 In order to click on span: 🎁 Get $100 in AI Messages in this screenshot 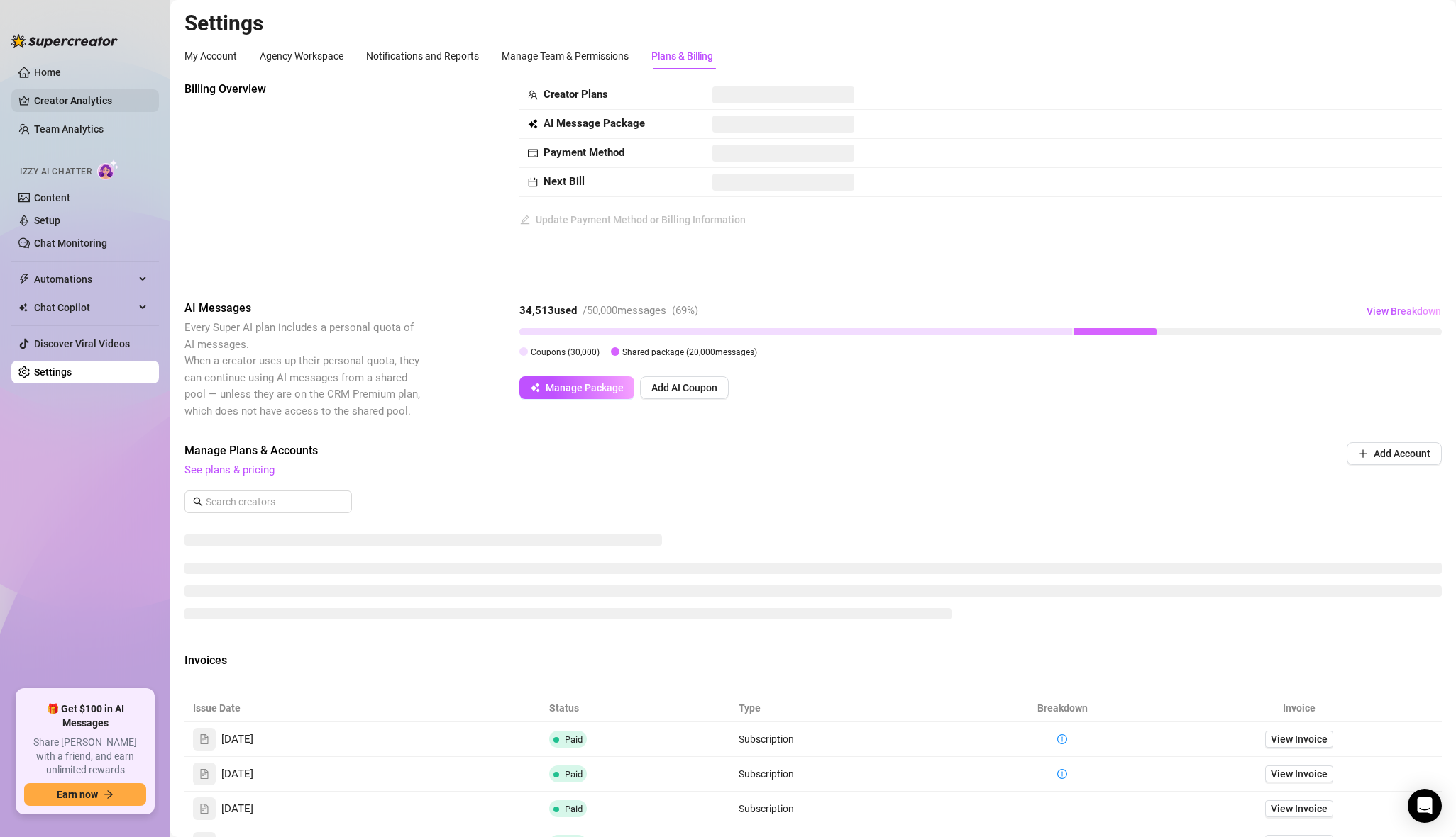, I will do `click(85, 716)`.